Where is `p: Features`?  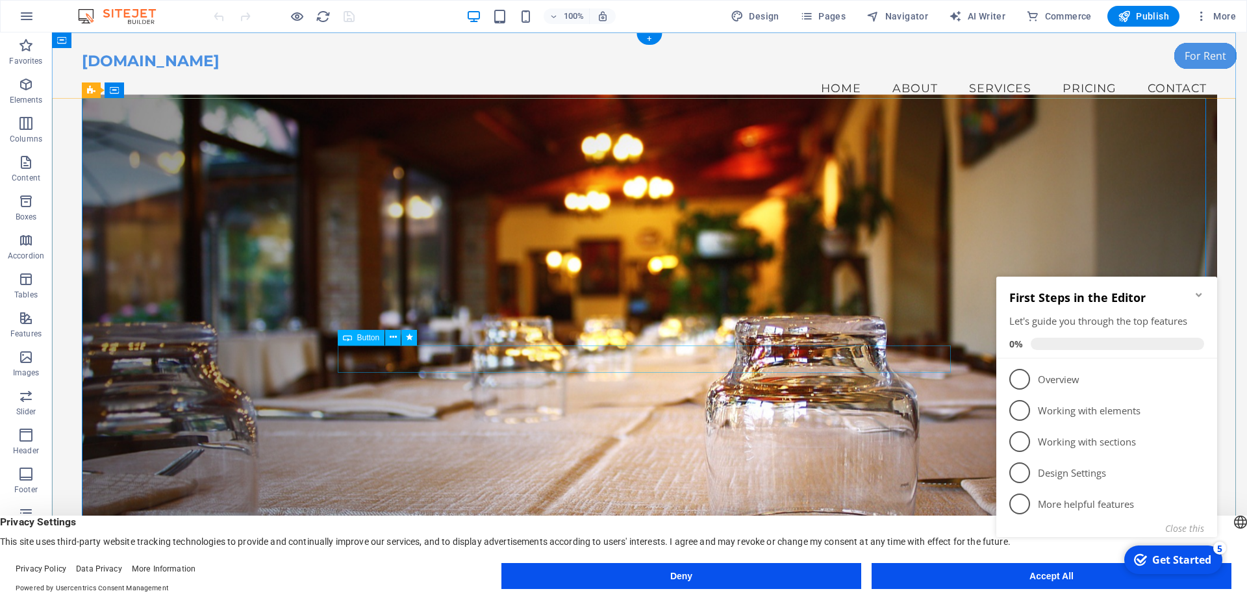
p: Features is located at coordinates (26, 334).